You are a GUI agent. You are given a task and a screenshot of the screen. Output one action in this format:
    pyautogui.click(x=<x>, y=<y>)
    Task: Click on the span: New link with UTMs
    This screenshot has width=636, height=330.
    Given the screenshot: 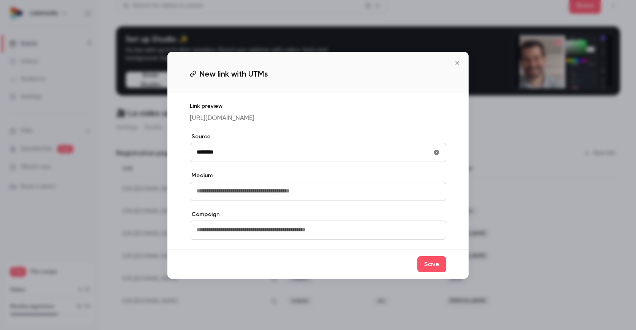 What is the action you would take?
    pyautogui.click(x=234, y=74)
    